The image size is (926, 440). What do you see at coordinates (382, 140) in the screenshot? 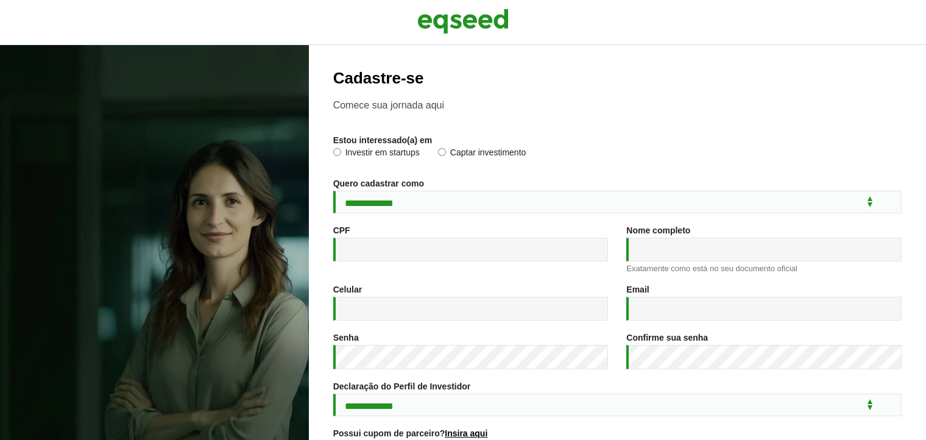
I see `label: Estou interessado(a) em` at bounding box center [382, 140].